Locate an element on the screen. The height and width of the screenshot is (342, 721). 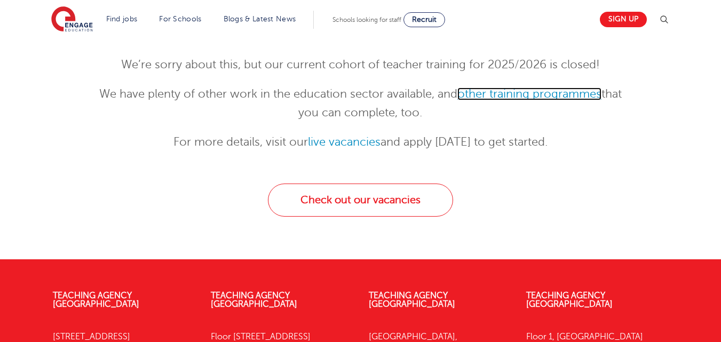
a: Blogs & Latest News is located at coordinates (260, 19).